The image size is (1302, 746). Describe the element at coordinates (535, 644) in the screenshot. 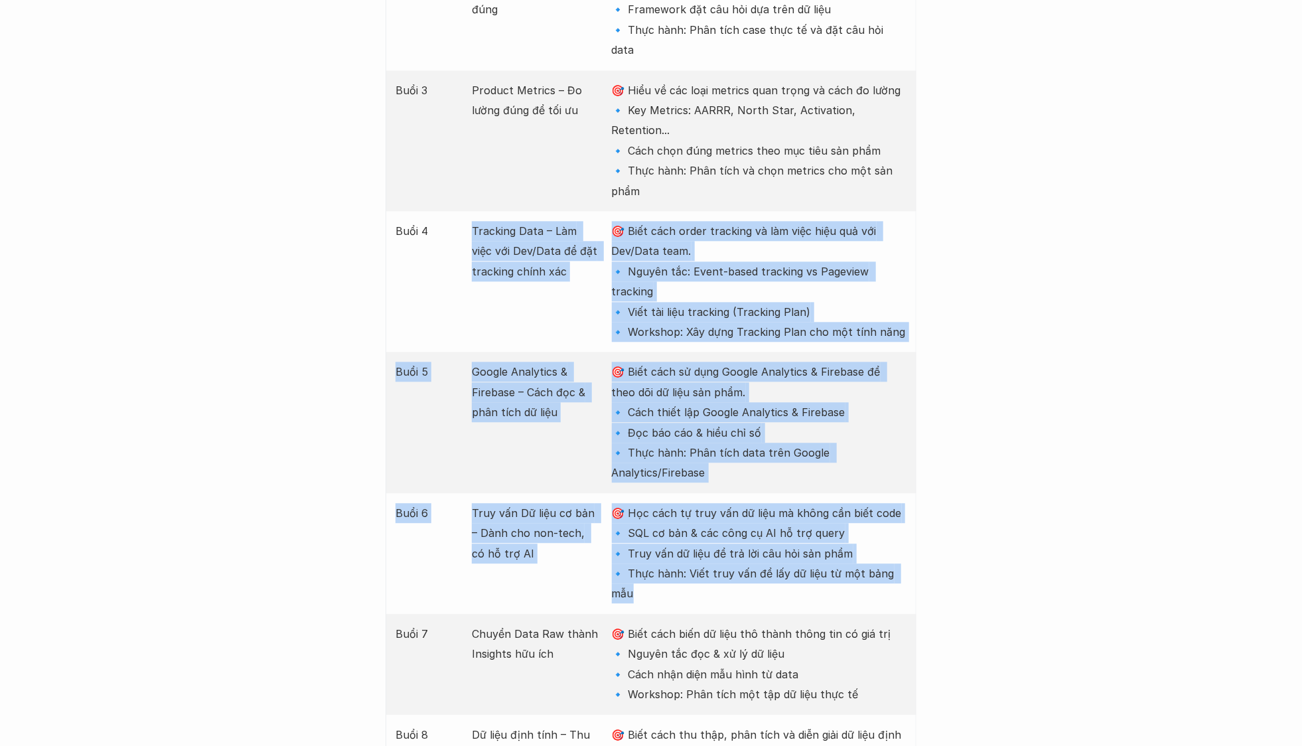

I see `p: Chuyển Data Raw thành Insights hữu ích` at that location.